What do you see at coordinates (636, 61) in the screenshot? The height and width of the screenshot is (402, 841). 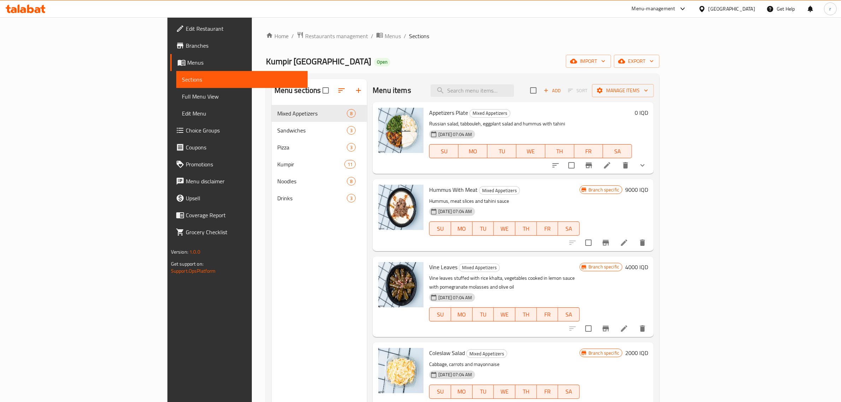 I see `button: export` at bounding box center [636, 61].